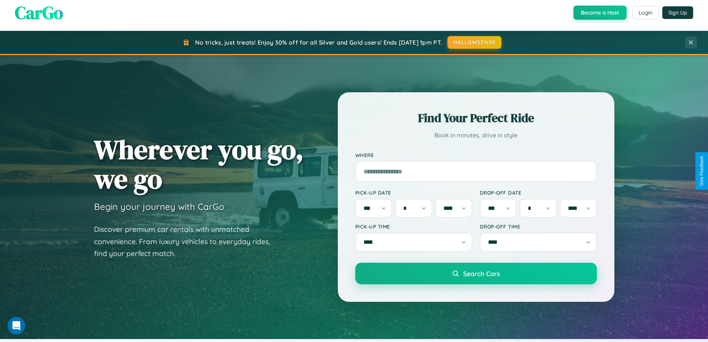 The height and width of the screenshot is (342, 708). I want to click on button: Search Cars, so click(476, 273).